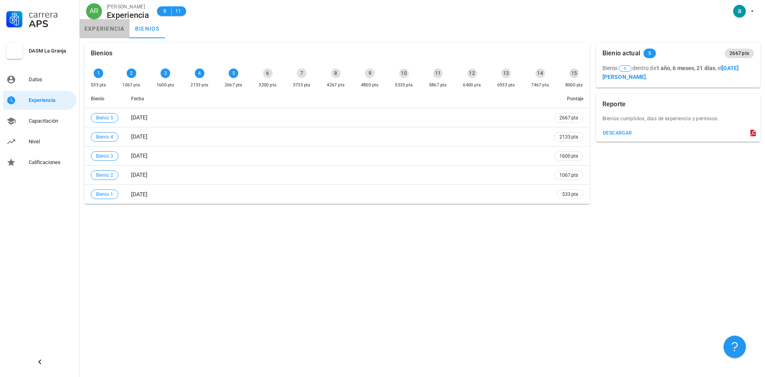 The width and height of the screenshot is (765, 377). I want to click on div: Datos, so click(51, 80).